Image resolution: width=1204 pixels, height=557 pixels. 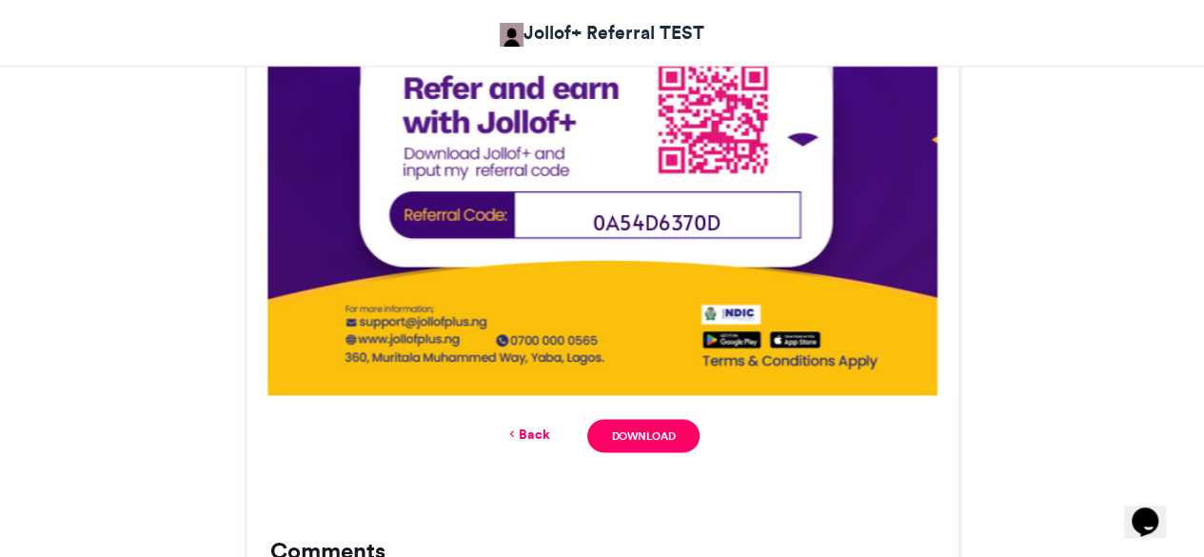 I want to click on a: Download, so click(x=643, y=435).